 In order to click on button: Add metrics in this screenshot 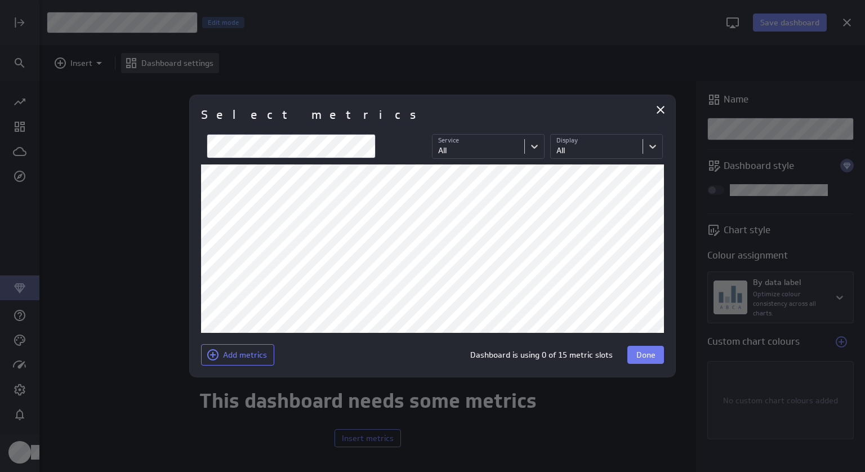, I will do `click(238, 355)`.